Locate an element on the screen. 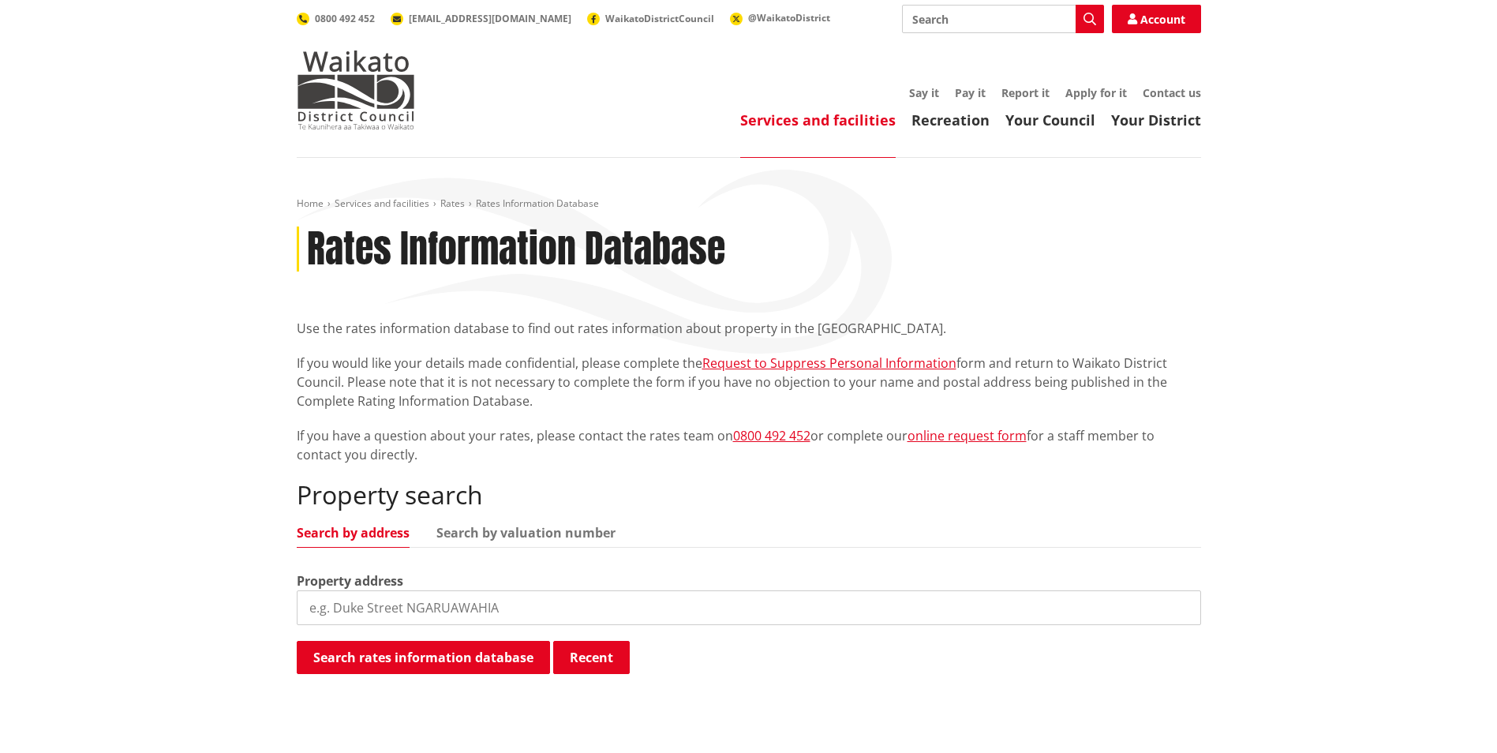  a: Search by address is located at coordinates (353, 533).